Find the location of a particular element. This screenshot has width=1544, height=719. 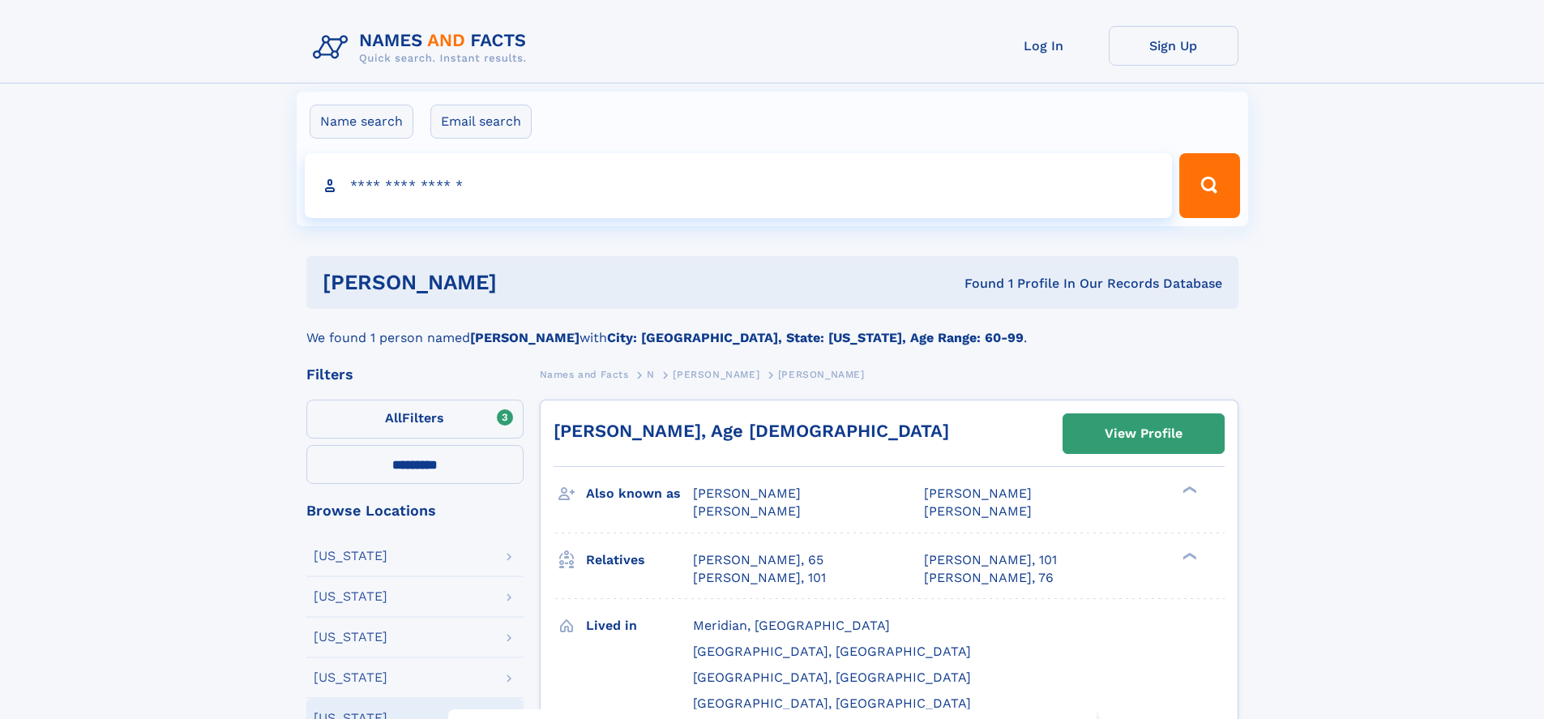

a: Log In is located at coordinates (1044, 45).